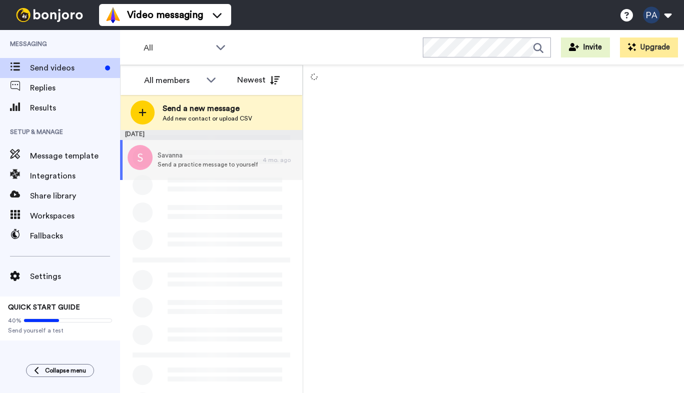 The width and height of the screenshot is (684, 393). Describe the element at coordinates (173, 81) in the screenshot. I see `div: All members` at that location.